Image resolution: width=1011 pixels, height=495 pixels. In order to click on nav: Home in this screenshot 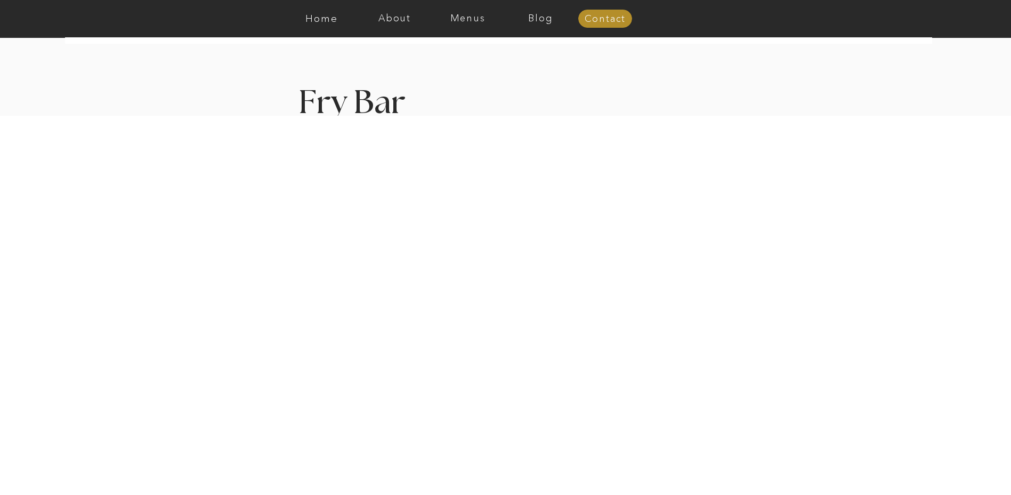, I will do `click(321, 19)`.